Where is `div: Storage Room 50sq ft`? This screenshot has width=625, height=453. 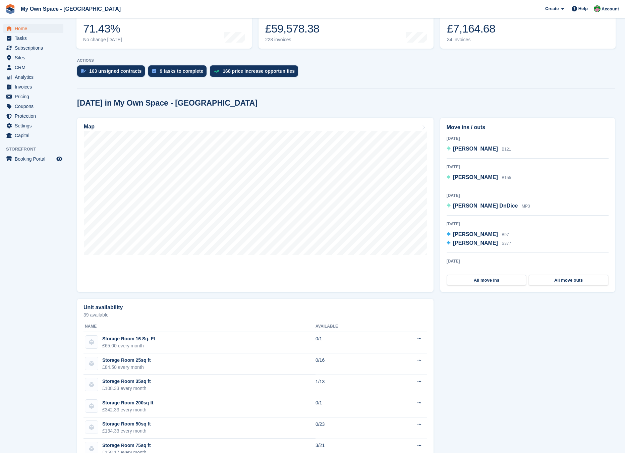
div: Storage Room 50sq ft is located at coordinates (126, 424).